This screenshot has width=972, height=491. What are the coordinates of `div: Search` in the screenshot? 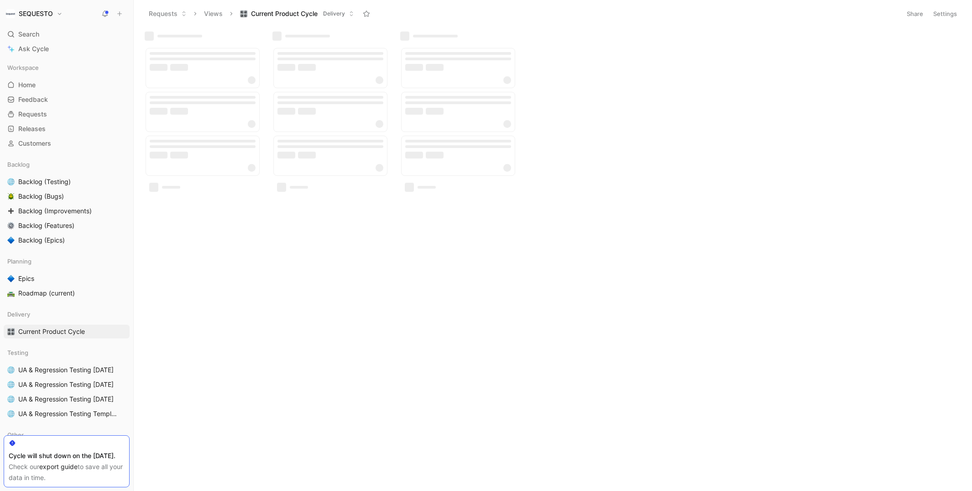 It's located at (67, 34).